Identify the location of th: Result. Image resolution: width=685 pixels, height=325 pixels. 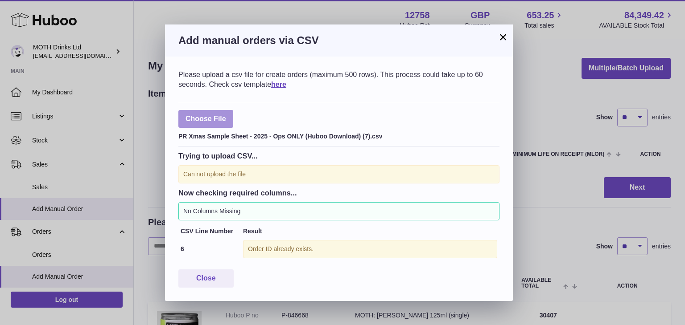
(370, 231).